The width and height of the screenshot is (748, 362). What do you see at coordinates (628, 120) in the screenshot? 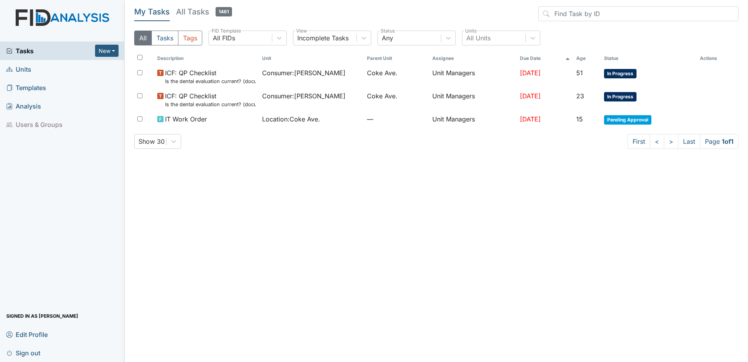
I see `span: Pending Approval` at bounding box center [628, 120].